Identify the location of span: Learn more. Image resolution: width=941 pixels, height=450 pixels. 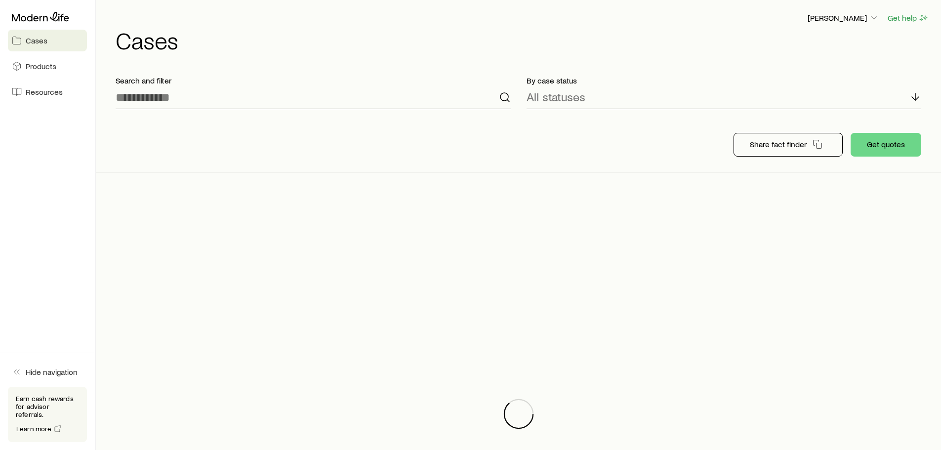
(34, 429).